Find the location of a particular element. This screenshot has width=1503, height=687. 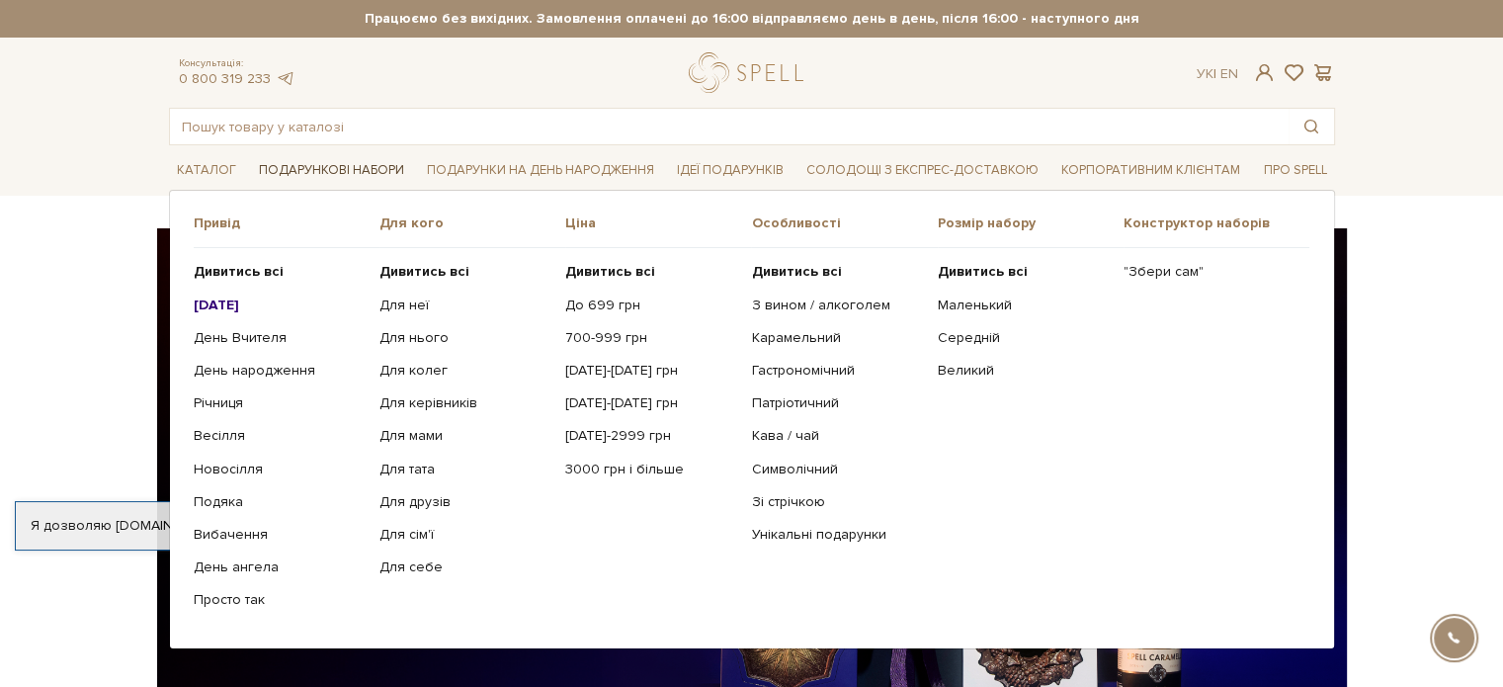

span: Привід is located at coordinates (287, 223).